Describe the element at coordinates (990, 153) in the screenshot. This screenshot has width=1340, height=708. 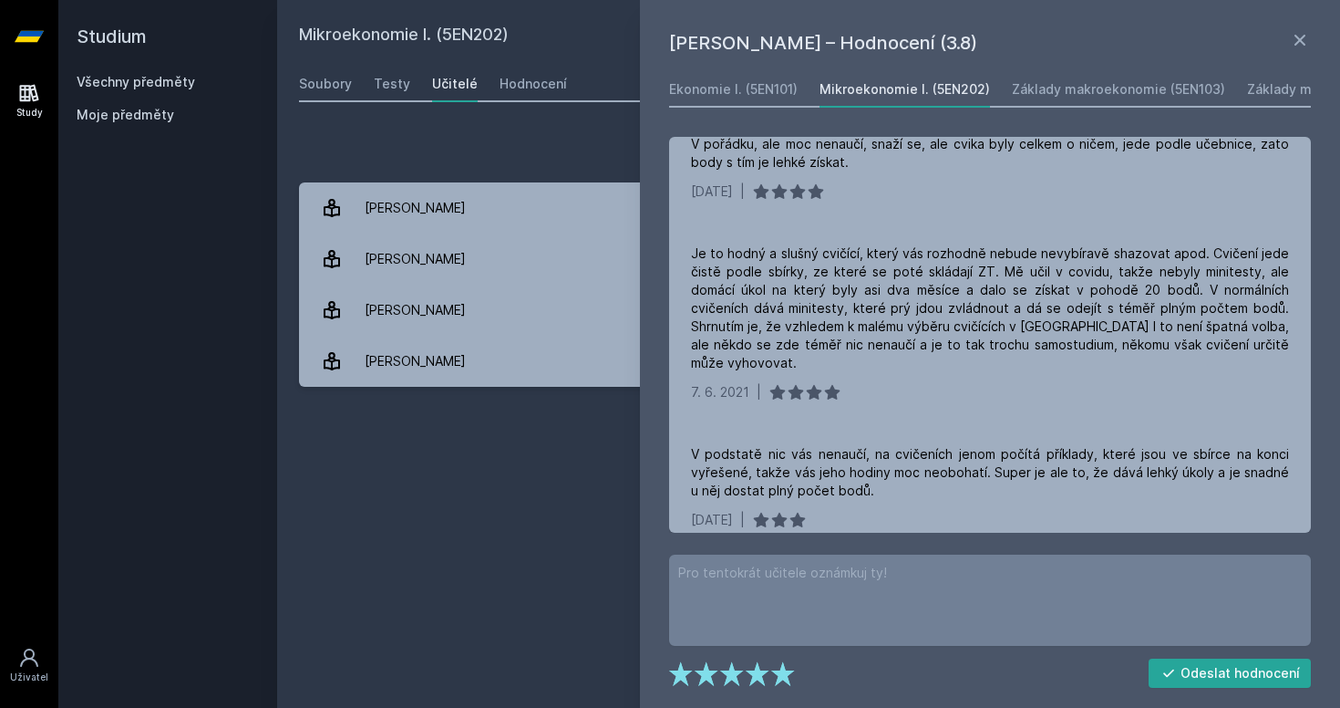
I see `div: V pořádku, ale moc nenaučí, snaží se, ale cvika byly celkem o ničem, jede podle učebnice, zato bo...` at that location.